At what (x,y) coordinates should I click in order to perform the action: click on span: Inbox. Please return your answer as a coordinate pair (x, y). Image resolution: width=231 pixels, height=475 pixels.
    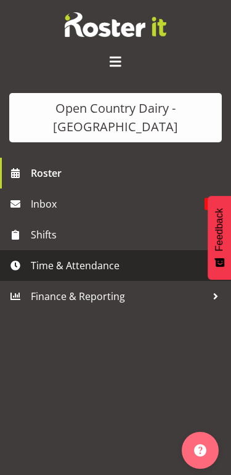
    Looking at the image, I should click on (118, 204).